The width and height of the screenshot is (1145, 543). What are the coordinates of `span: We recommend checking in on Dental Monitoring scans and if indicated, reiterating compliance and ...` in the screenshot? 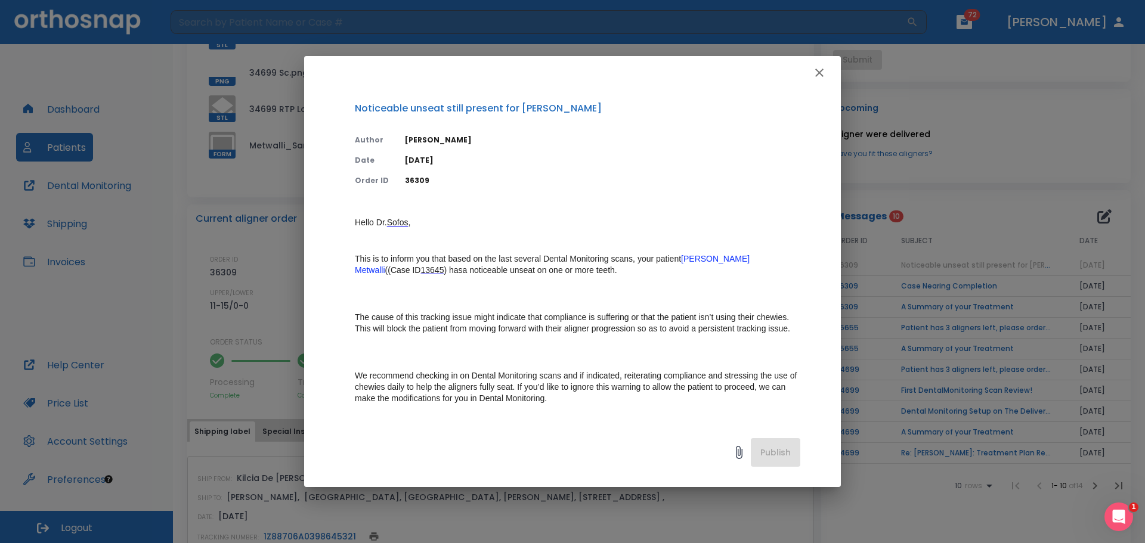 It's located at (577, 387).